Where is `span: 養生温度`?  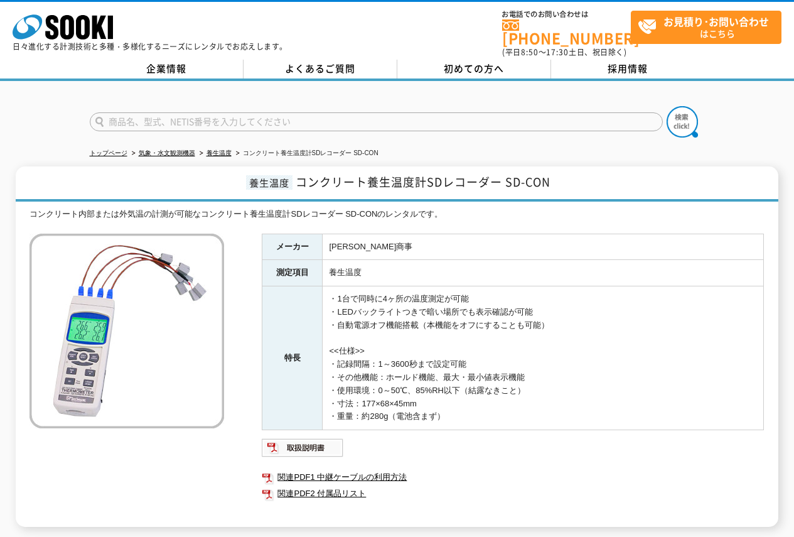
span: 養生温度 is located at coordinates (269, 182).